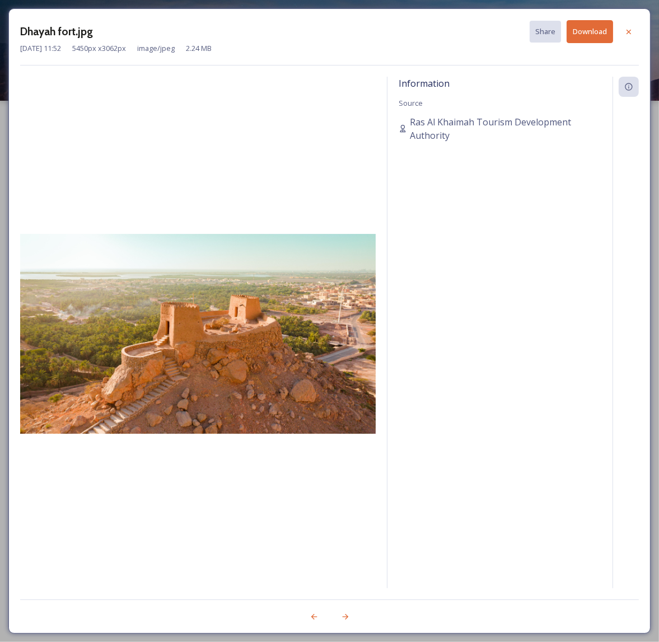 Image resolution: width=659 pixels, height=642 pixels. I want to click on span: 5450 px x 3062 px, so click(99, 48).